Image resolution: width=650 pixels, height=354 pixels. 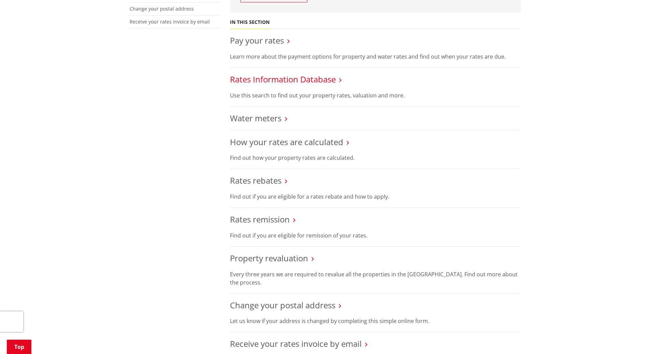 What do you see at coordinates (375, 236) in the screenshot?
I see `p: Find out if you are eligible for remission of your rates.` at bounding box center [375, 236].